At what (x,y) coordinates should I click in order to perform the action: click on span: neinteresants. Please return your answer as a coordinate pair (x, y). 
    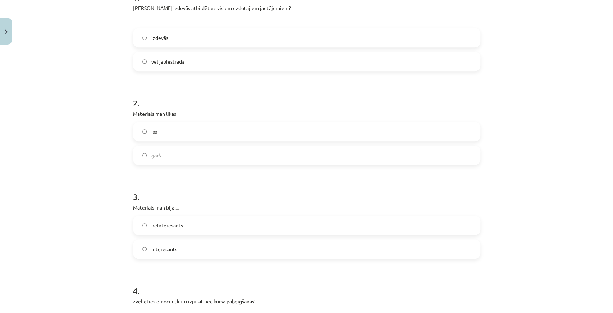
    Looking at the image, I should click on (167, 225).